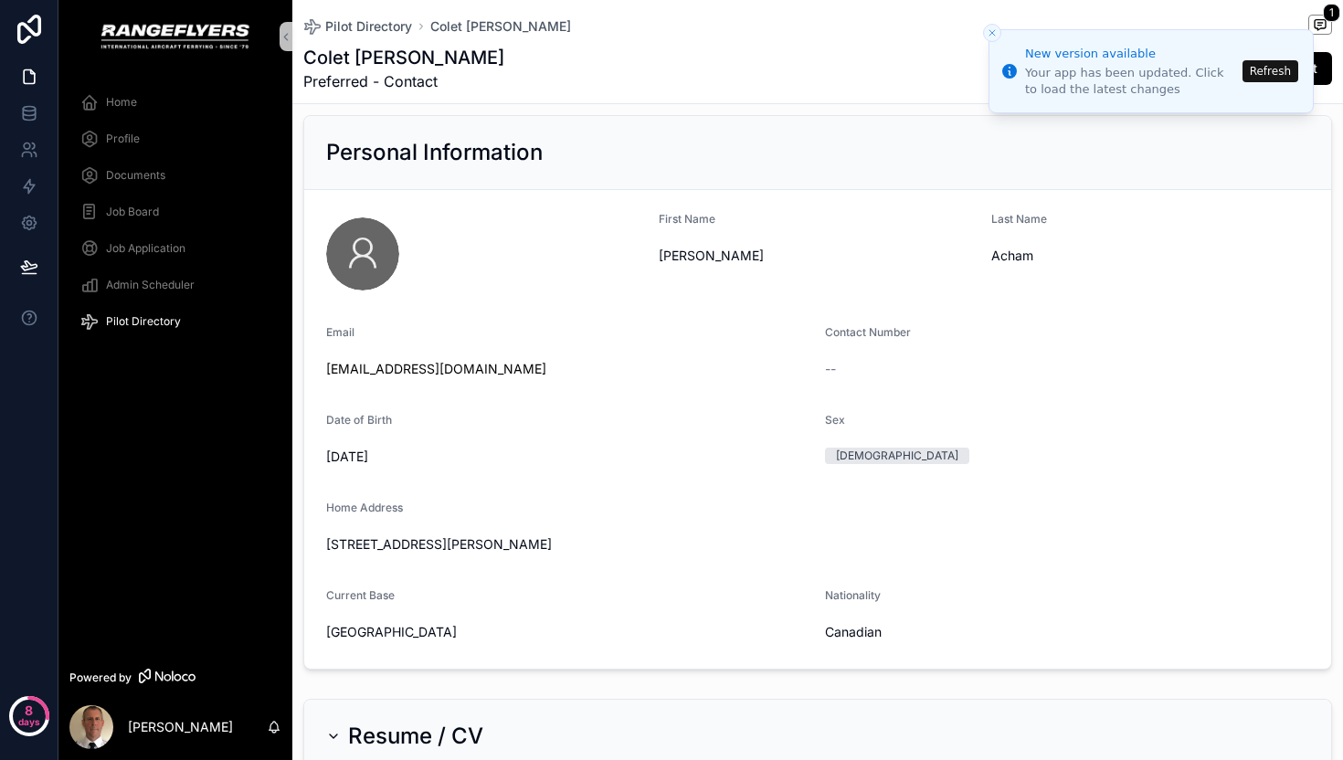 The width and height of the screenshot is (1343, 760). What do you see at coordinates (340, 332) in the screenshot?
I see `span: Email` at bounding box center [340, 332].